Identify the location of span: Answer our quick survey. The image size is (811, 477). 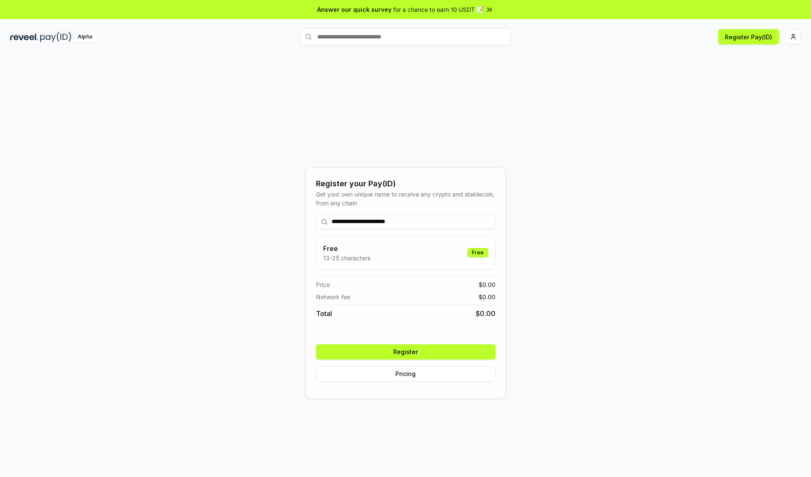
(354, 9).